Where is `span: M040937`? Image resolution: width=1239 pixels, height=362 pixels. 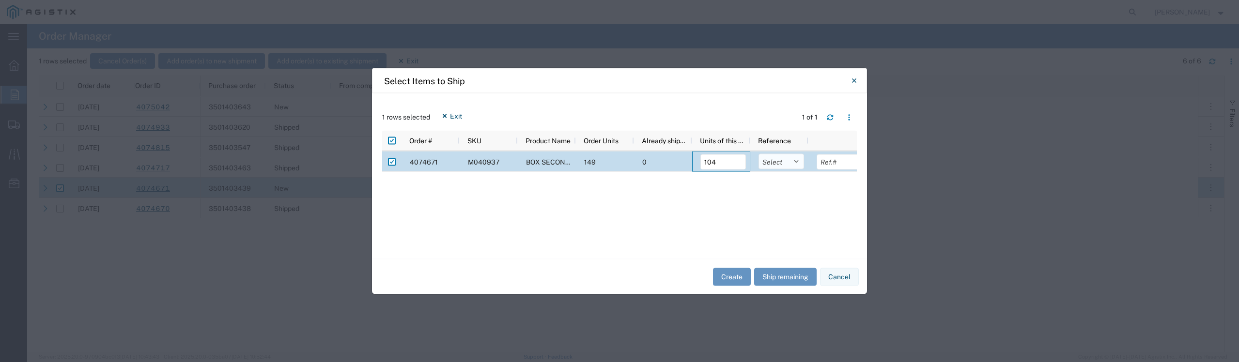 span: M040937 is located at coordinates (483, 162).